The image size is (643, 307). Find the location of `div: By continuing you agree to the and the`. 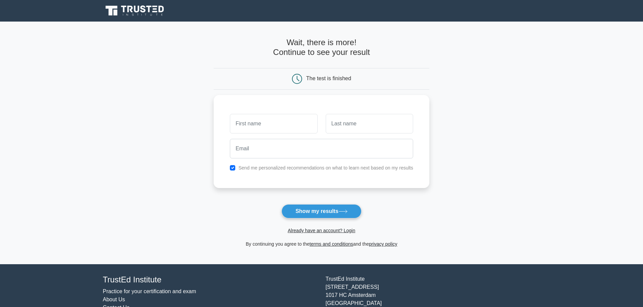

div: By continuing you agree to the and the is located at coordinates (321, 244).